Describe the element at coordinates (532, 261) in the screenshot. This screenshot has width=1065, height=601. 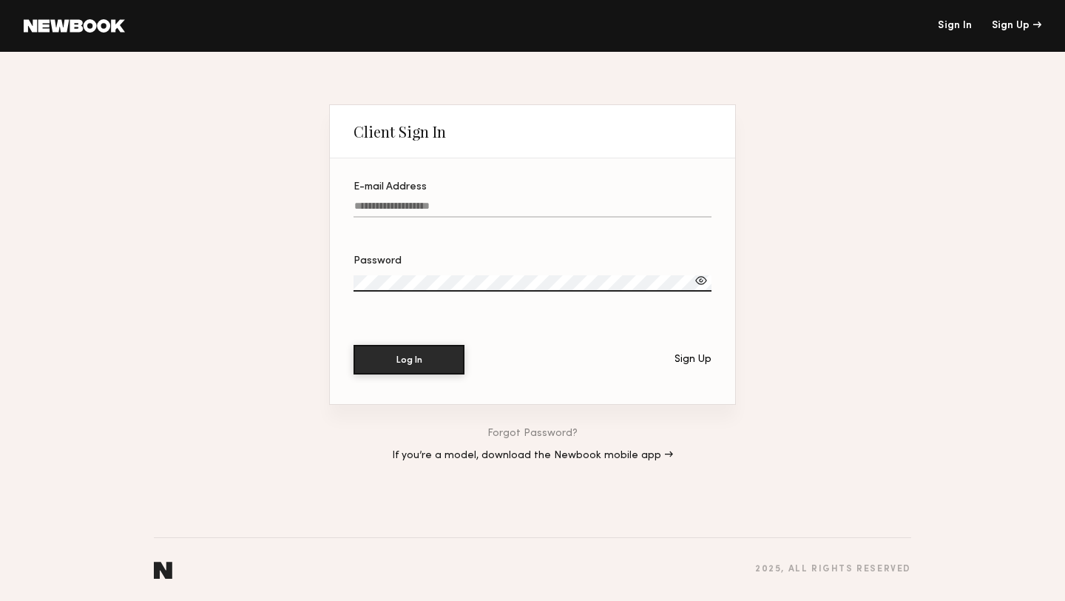
I see `div: Password` at that location.